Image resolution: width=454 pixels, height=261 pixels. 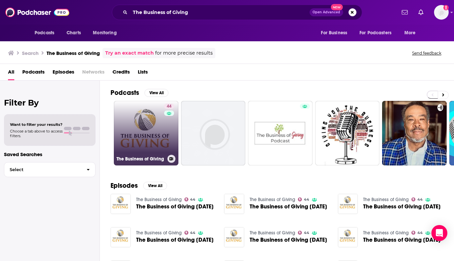 What do you see at coordinates (184, 53) in the screenshot?
I see `span: for more precise results` at bounding box center [184, 53].